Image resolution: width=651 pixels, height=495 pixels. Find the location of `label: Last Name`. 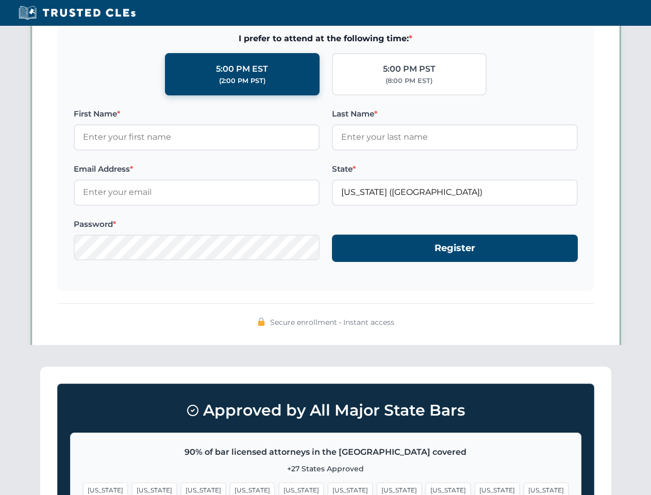

label: Last Name is located at coordinates (455, 114).